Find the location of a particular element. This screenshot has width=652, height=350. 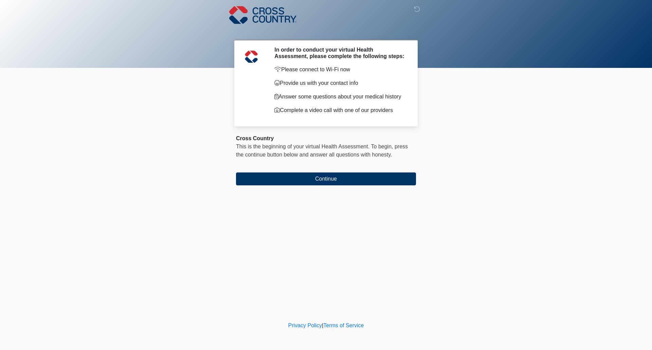

a: Privacy Policy is located at coordinates (305, 325).